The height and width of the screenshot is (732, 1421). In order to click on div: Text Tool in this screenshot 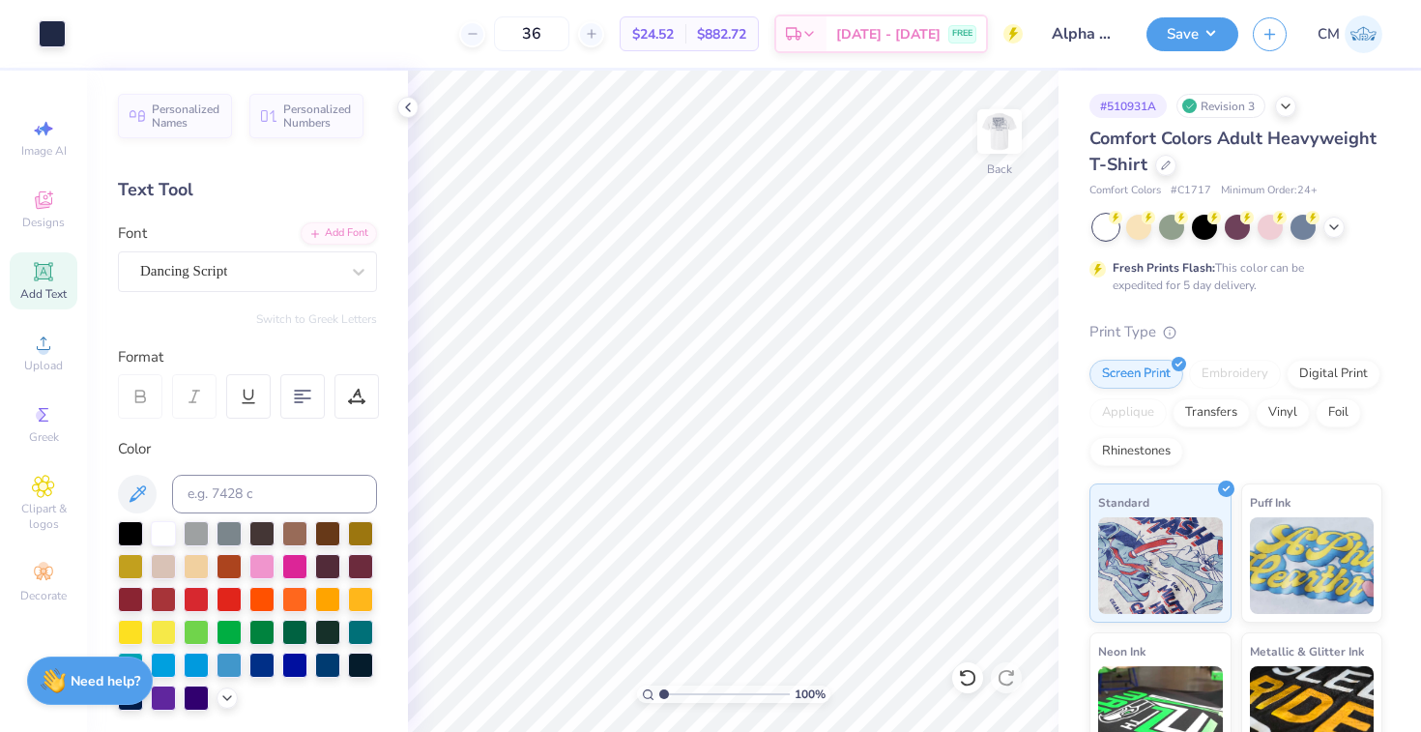, I will do `click(247, 189)`.